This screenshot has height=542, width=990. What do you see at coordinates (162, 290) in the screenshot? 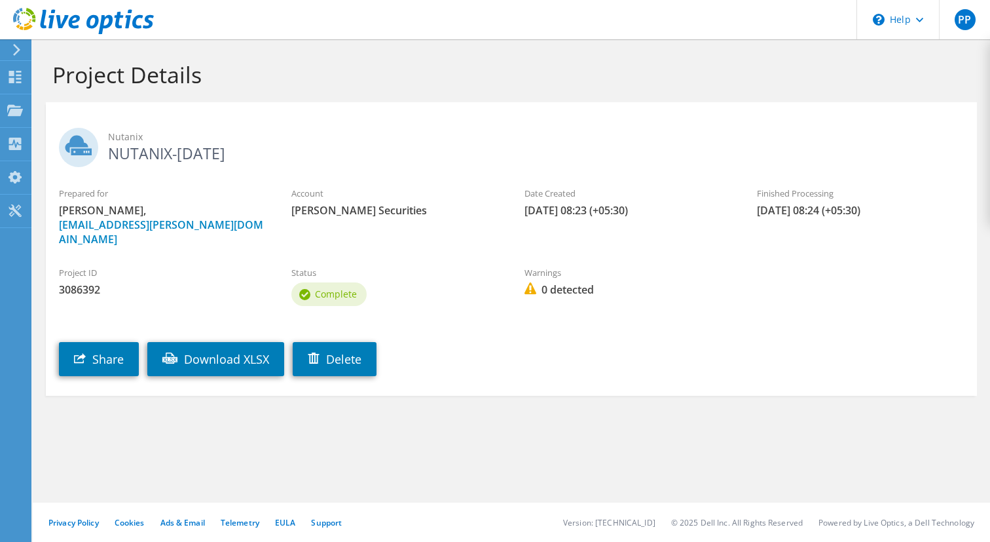
I see `span: 3086392` at bounding box center [162, 290].